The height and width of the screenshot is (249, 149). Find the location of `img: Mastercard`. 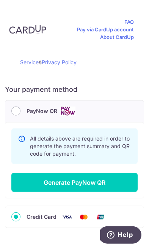

img: Mastercard is located at coordinates (84, 217).